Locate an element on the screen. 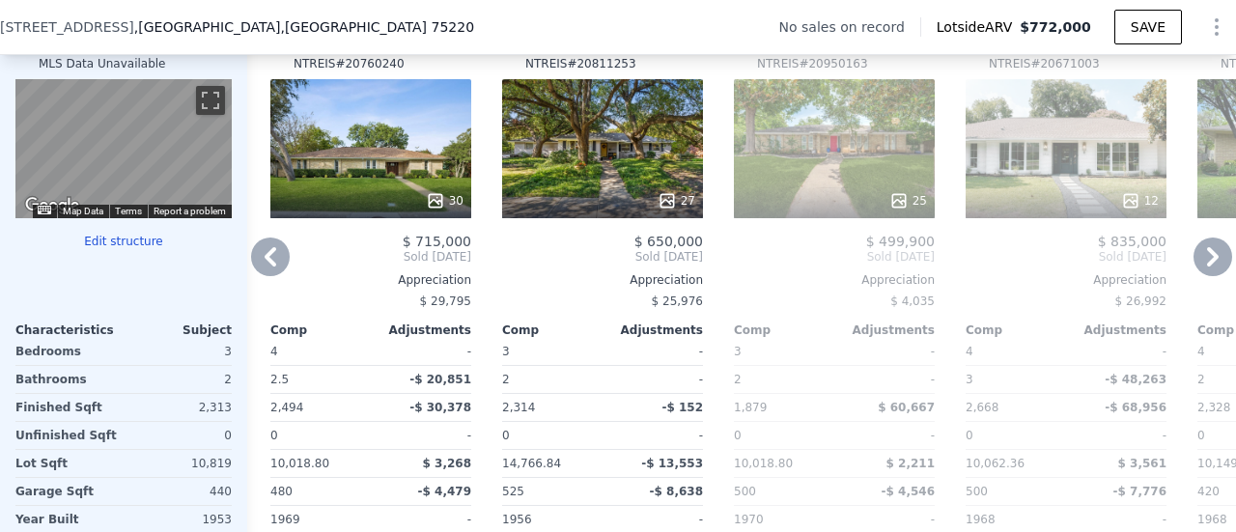 The width and height of the screenshot is (1236, 532). div: Lot Sqft is located at coordinates (68, 463).